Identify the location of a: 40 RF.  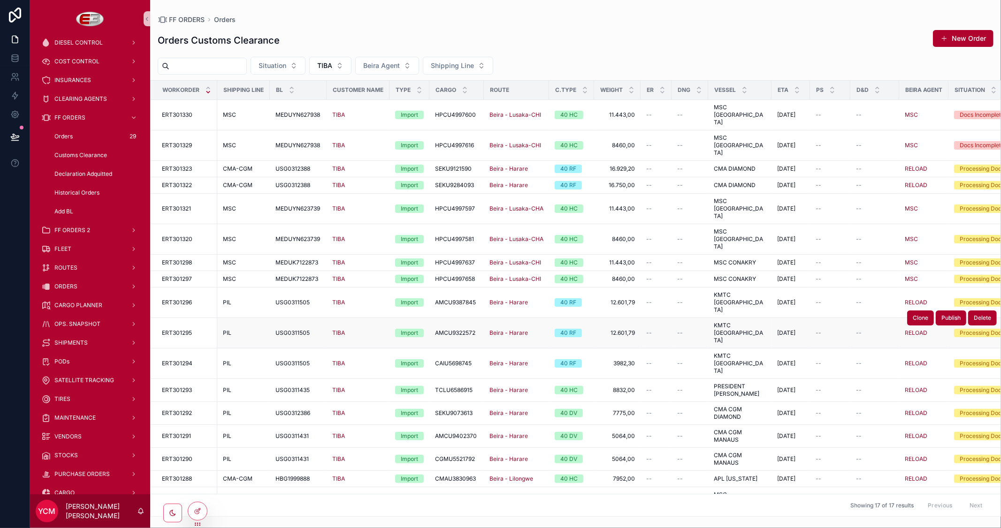
(571, 169).